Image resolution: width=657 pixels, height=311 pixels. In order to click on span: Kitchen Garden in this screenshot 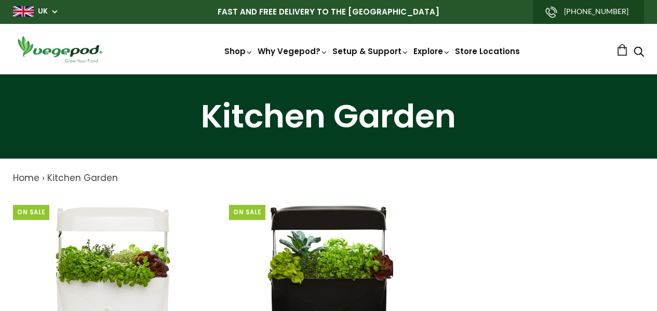, I will do `click(83, 178)`.